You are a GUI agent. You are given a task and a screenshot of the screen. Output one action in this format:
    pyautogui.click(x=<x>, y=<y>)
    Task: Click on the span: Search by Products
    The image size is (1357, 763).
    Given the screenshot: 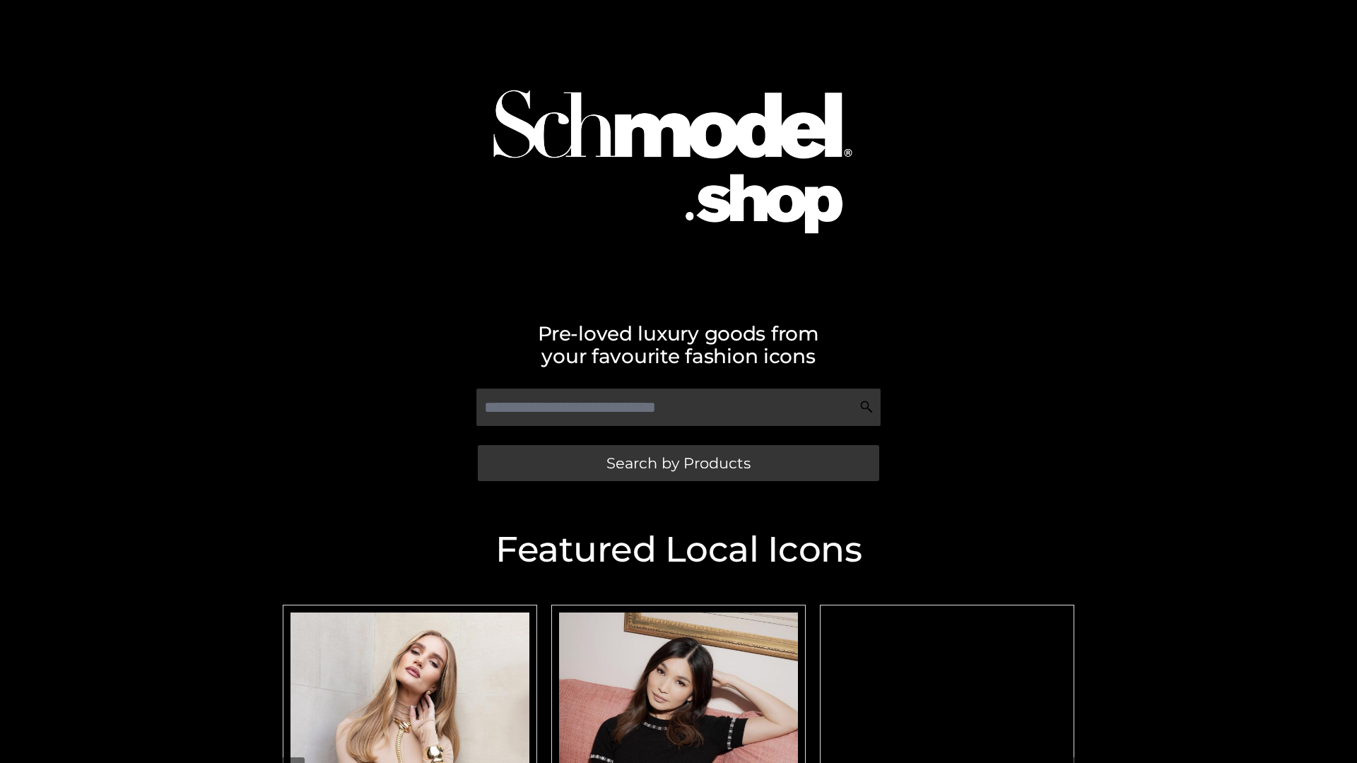 What is the action you would take?
    pyautogui.click(x=678, y=463)
    